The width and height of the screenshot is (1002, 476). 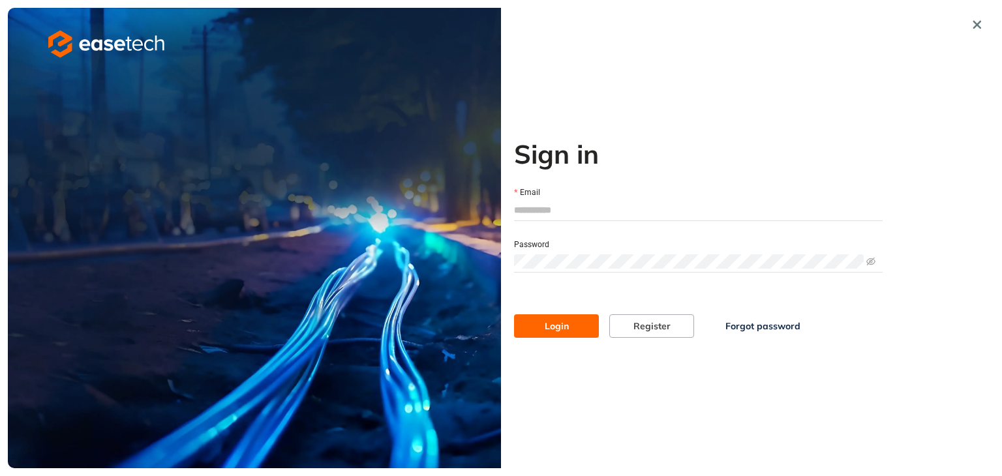 I want to click on img: cover image, so click(x=254, y=238).